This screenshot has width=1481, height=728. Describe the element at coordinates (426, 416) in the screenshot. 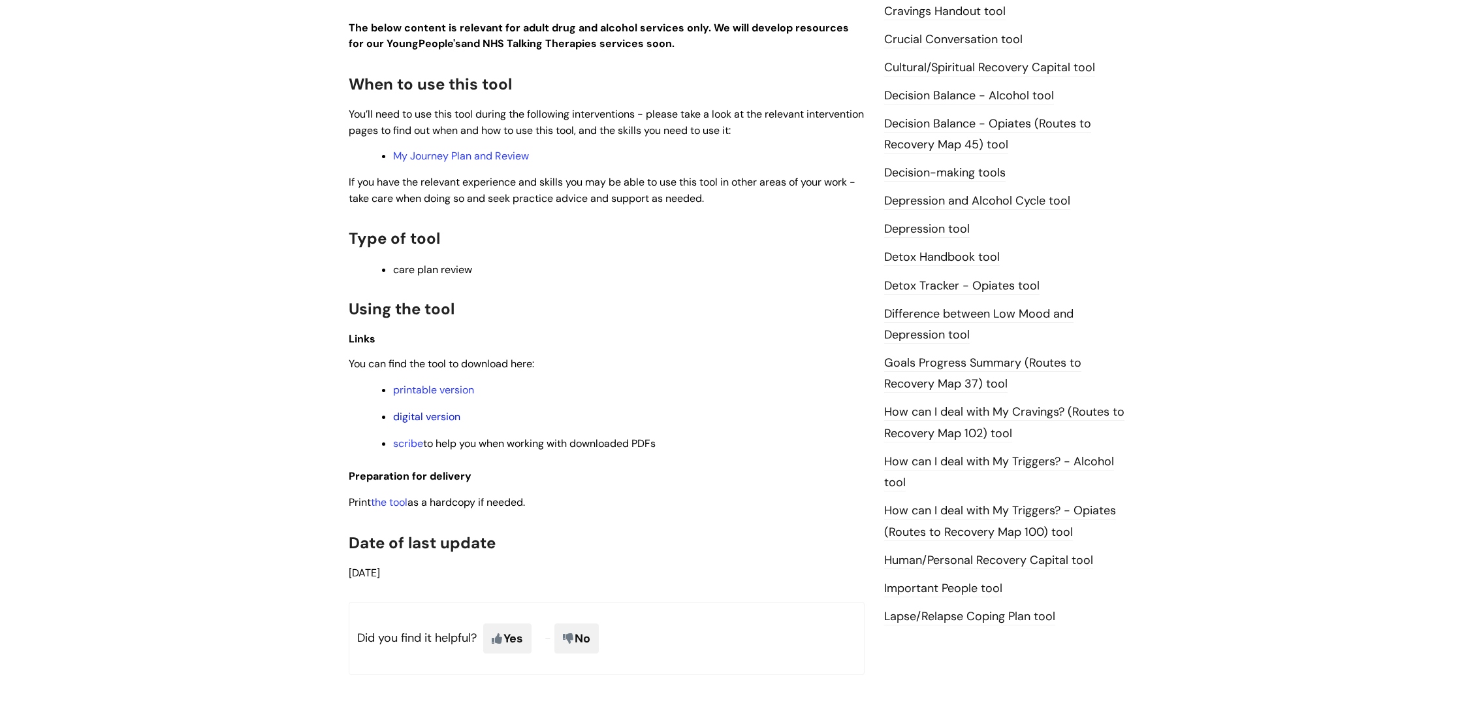

I see `a: digital version` at that location.